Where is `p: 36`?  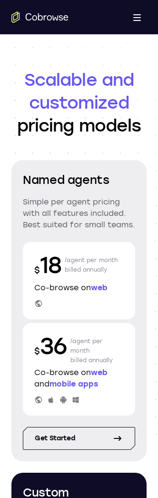
p: 36 is located at coordinates (51, 348).